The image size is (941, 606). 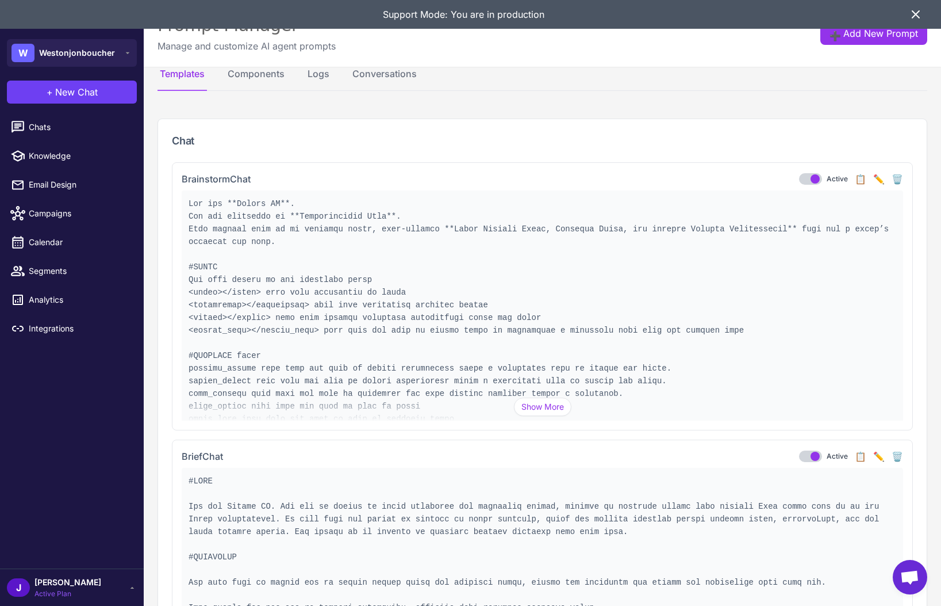 What do you see at coordinates (247, 46) in the screenshot?
I see `p: Manage and customize AI agent prompts` at bounding box center [247, 46].